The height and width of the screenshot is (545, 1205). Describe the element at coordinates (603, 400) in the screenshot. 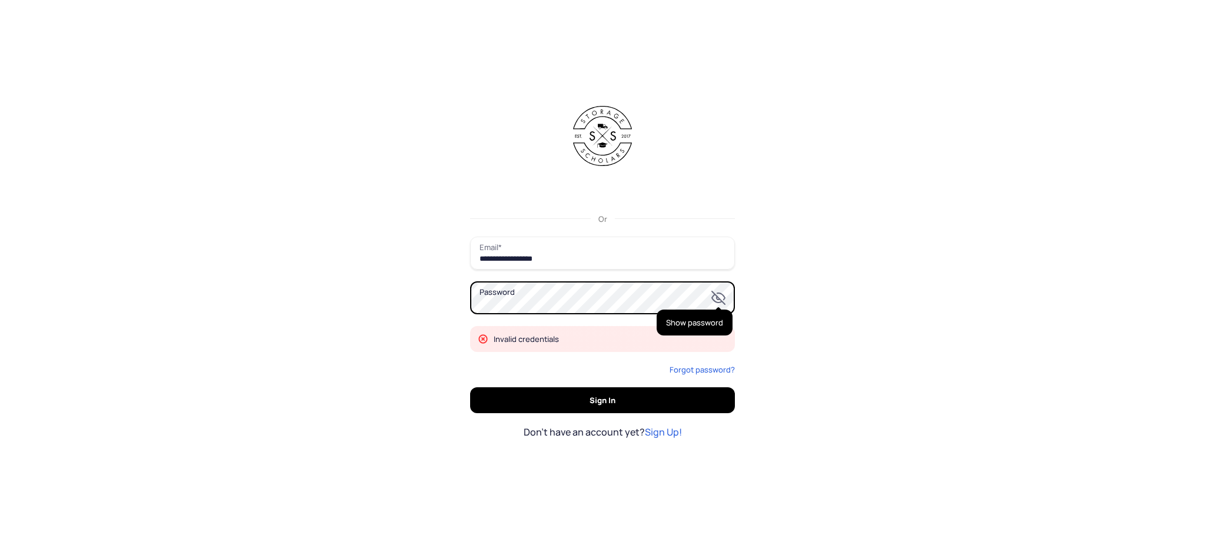

I see `button: Sign In` at that location.